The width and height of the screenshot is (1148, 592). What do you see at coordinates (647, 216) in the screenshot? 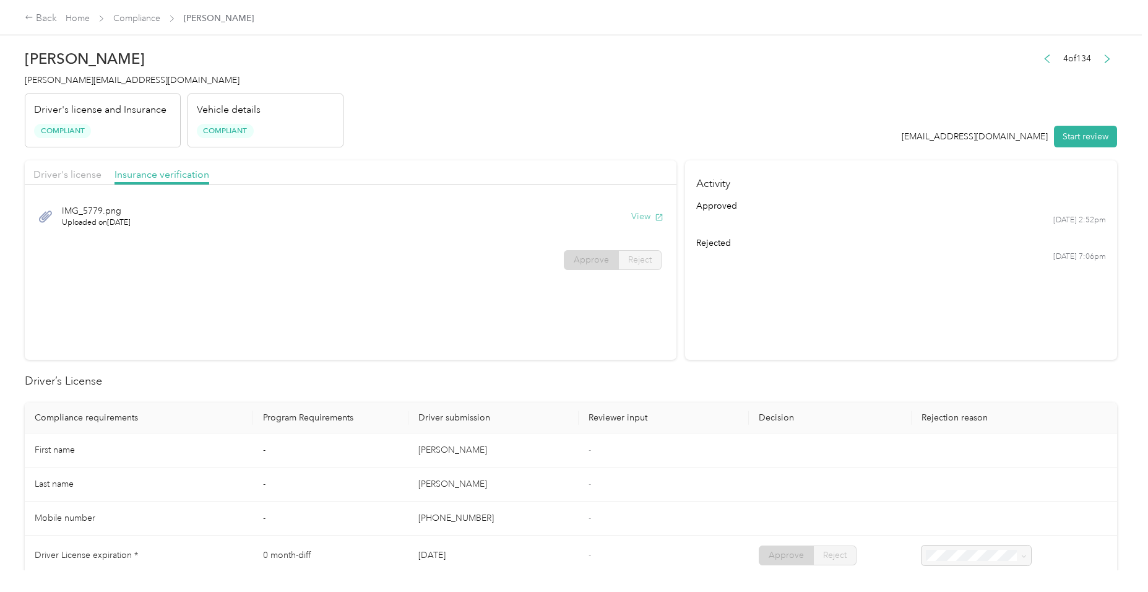
I see `button: View` at bounding box center [647, 216].